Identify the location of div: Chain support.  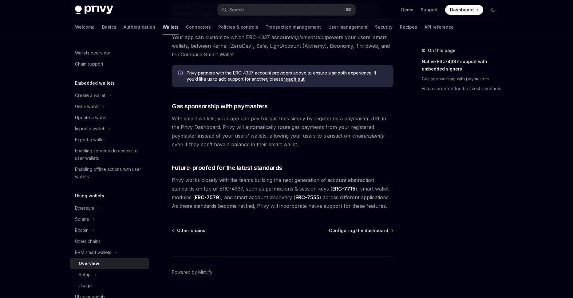
(89, 64).